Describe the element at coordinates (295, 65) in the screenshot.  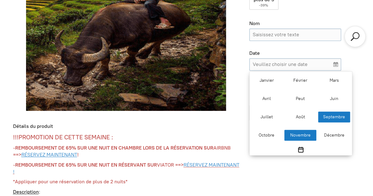
I see `input: Veuillez choisir une date` at that location.